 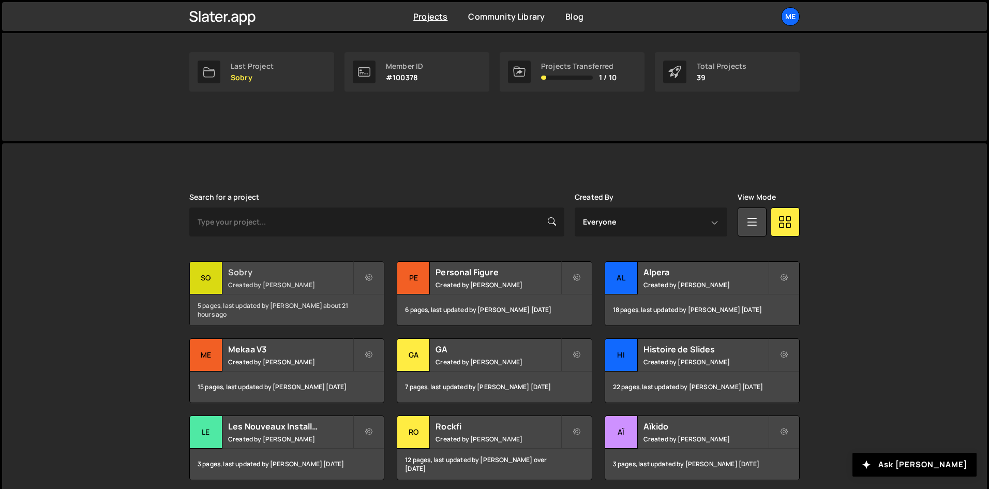 I want to click on div: So, so click(x=206, y=278).